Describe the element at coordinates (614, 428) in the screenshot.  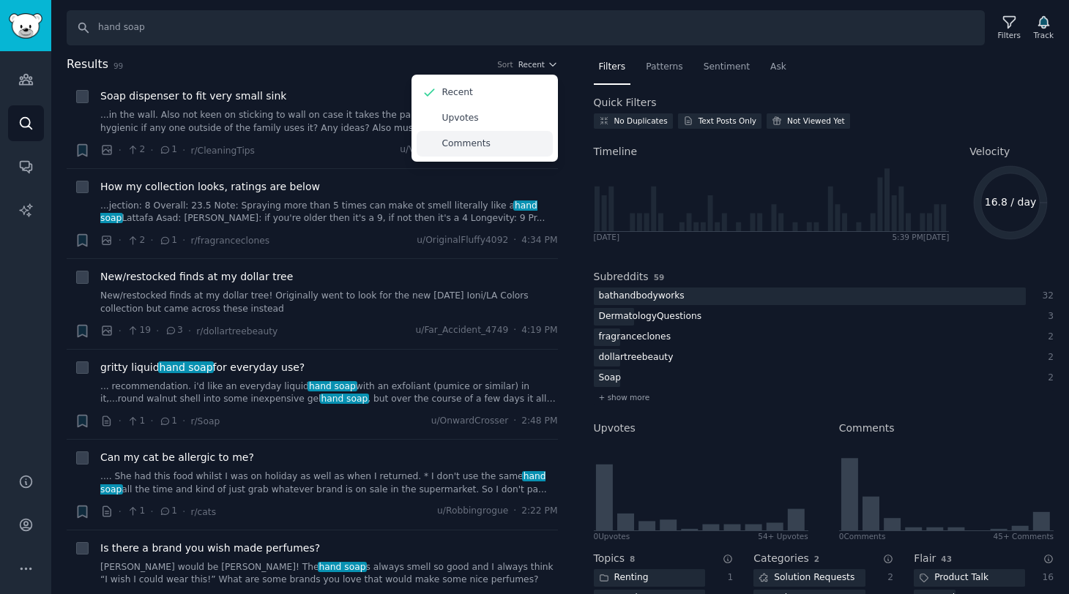
I see `h2: Upvotes` at that location.